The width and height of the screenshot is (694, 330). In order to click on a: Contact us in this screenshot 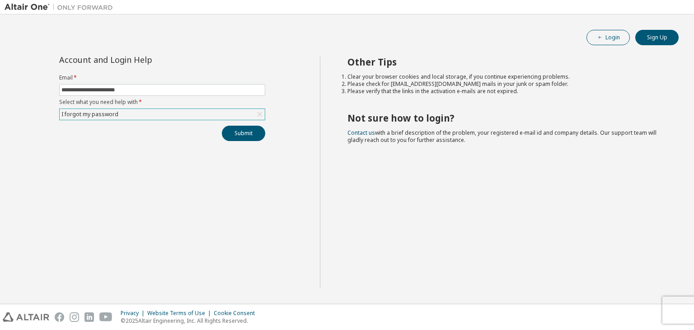, I will do `click(361, 132)`.